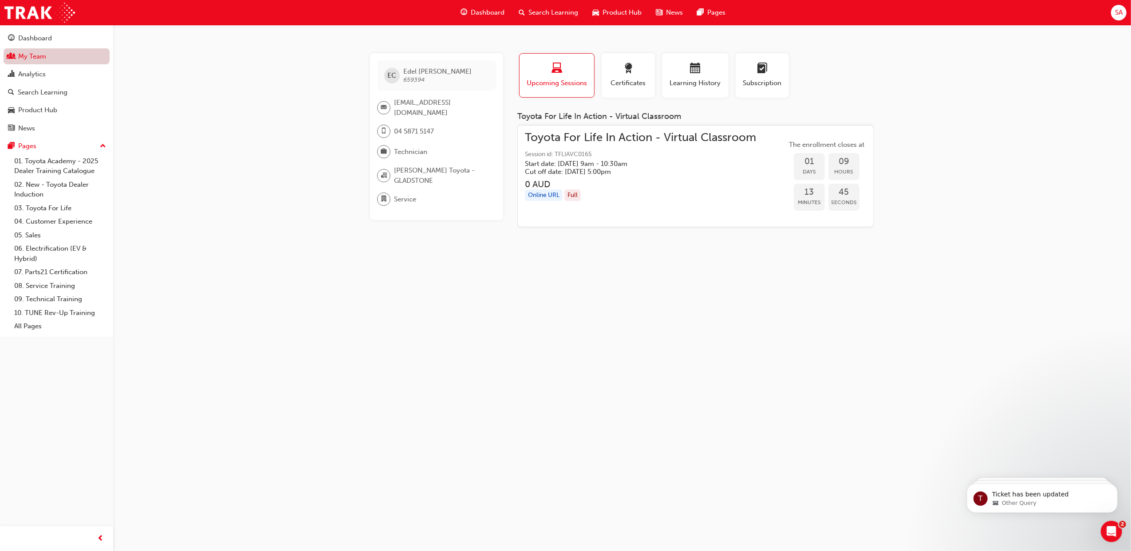 This screenshot has height=551, width=1131. What do you see at coordinates (60, 313) in the screenshot?
I see `a: 10. TUNE Rev-Up Training` at bounding box center [60, 313].